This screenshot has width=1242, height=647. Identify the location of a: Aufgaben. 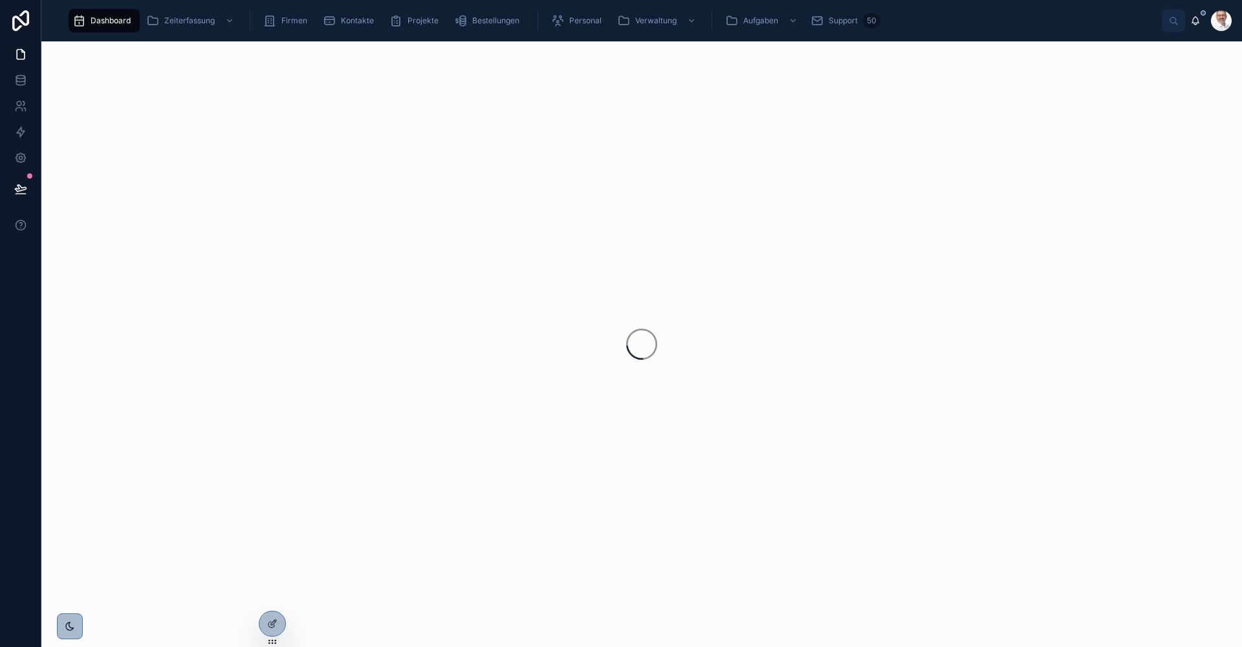
(763, 21).